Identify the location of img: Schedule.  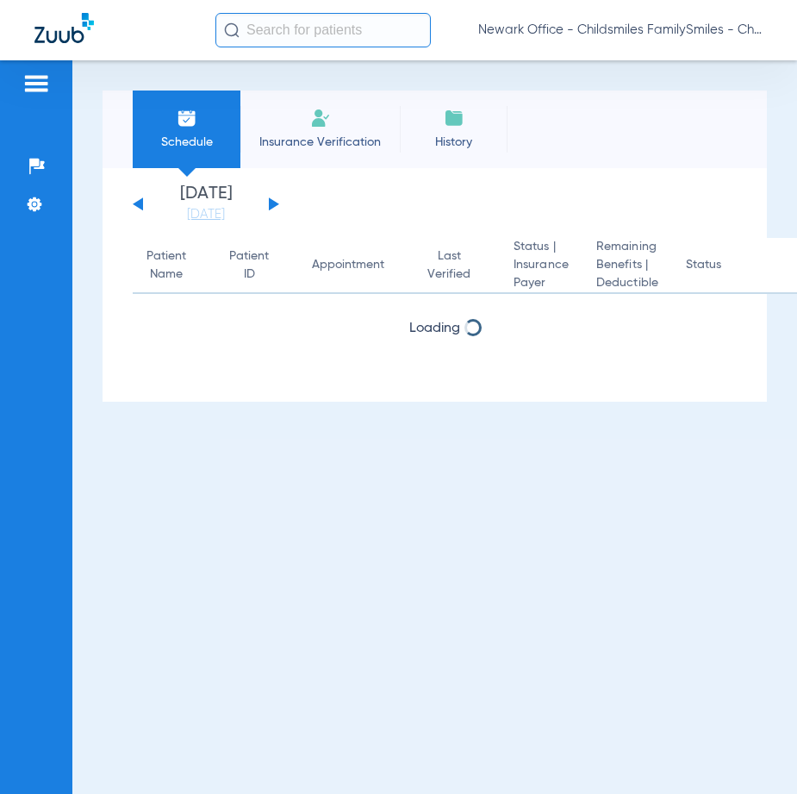
(187, 118).